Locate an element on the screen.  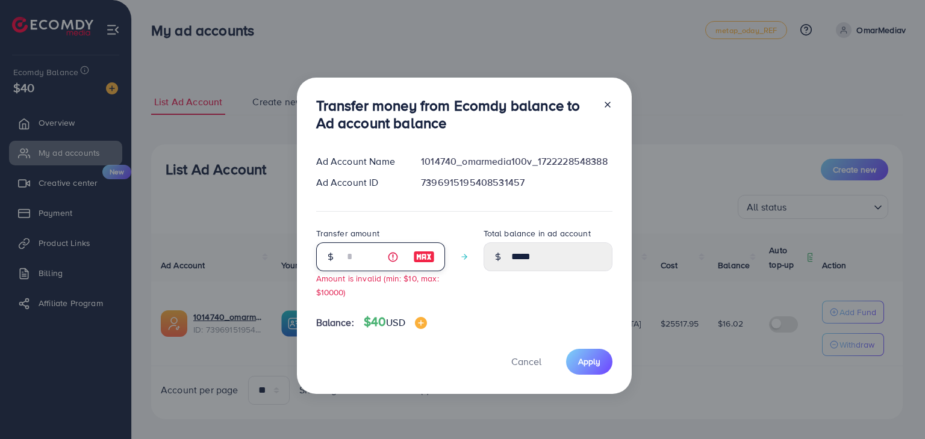
span: Balance: is located at coordinates (335, 323).